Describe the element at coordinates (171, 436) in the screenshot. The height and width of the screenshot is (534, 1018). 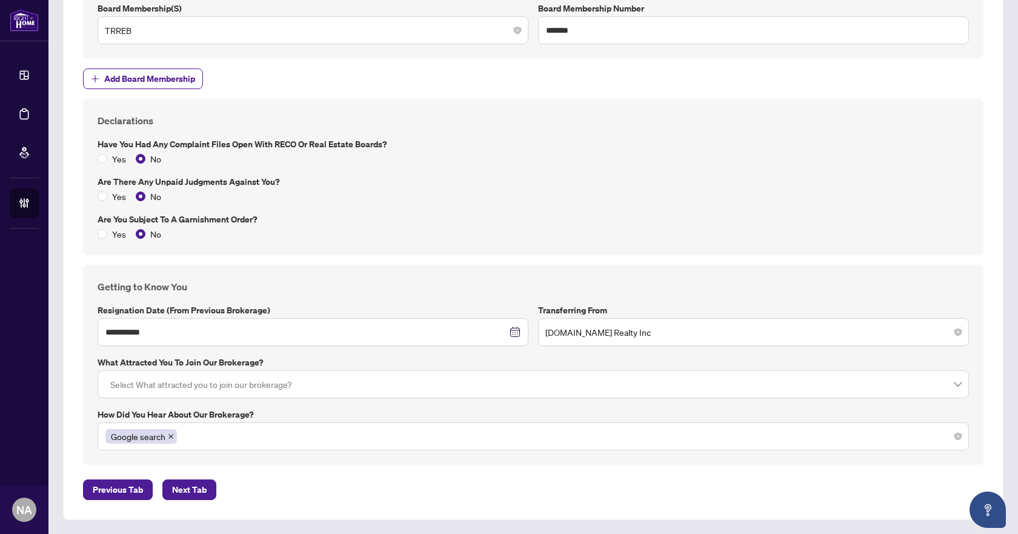
I see `span: close` at that location.